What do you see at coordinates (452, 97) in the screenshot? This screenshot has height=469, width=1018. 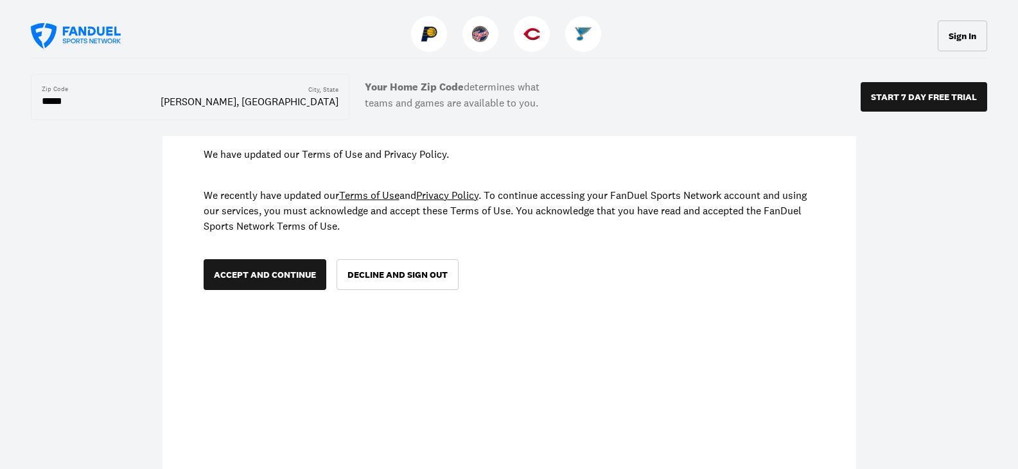 I see `label: determines what teams and games are available to you.` at bounding box center [452, 97].